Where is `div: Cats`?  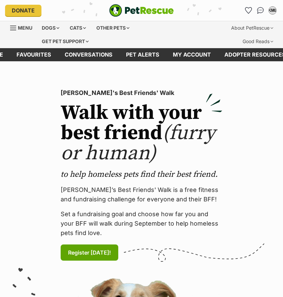
div: Cats is located at coordinates (78, 28).